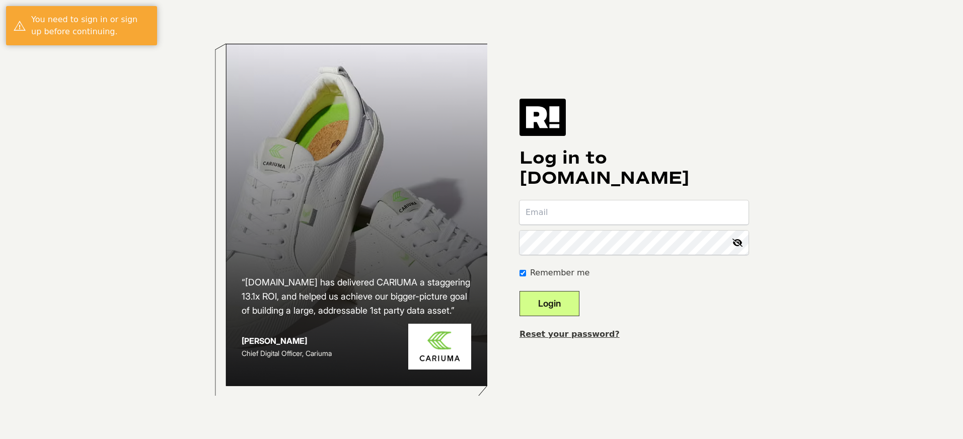  Describe the element at coordinates (549, 303) in the screenshot. I see `button: Login` at that location.